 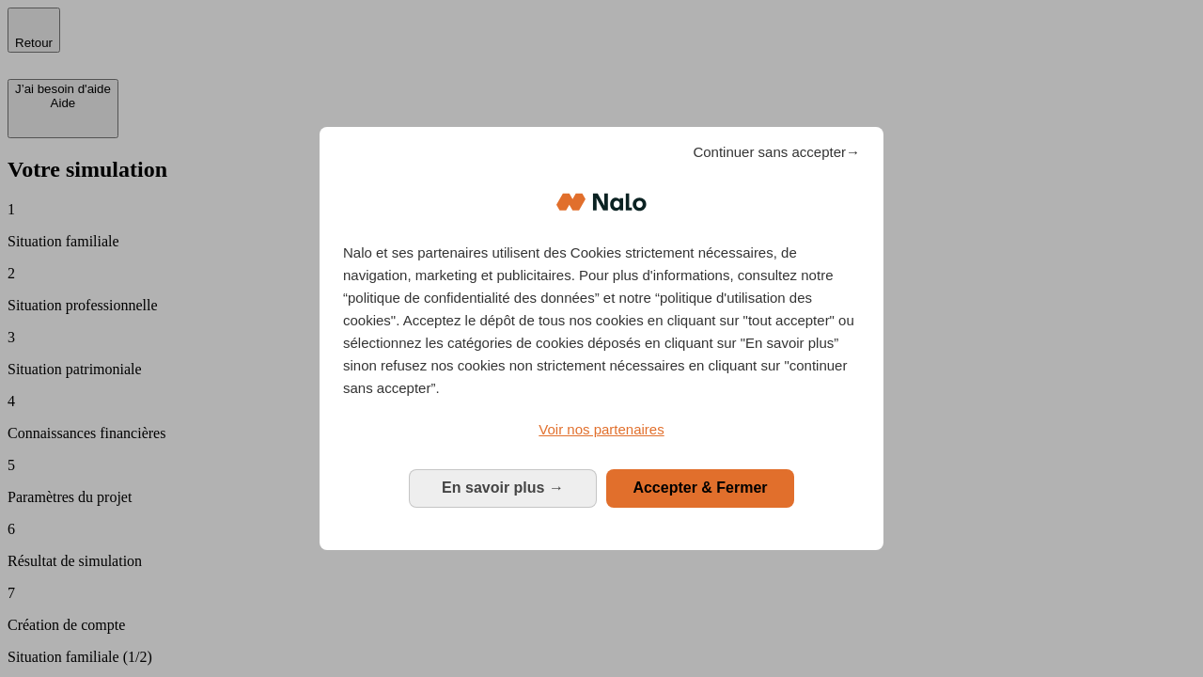 I want to click on img: Logo, so click(x=601, y=202).